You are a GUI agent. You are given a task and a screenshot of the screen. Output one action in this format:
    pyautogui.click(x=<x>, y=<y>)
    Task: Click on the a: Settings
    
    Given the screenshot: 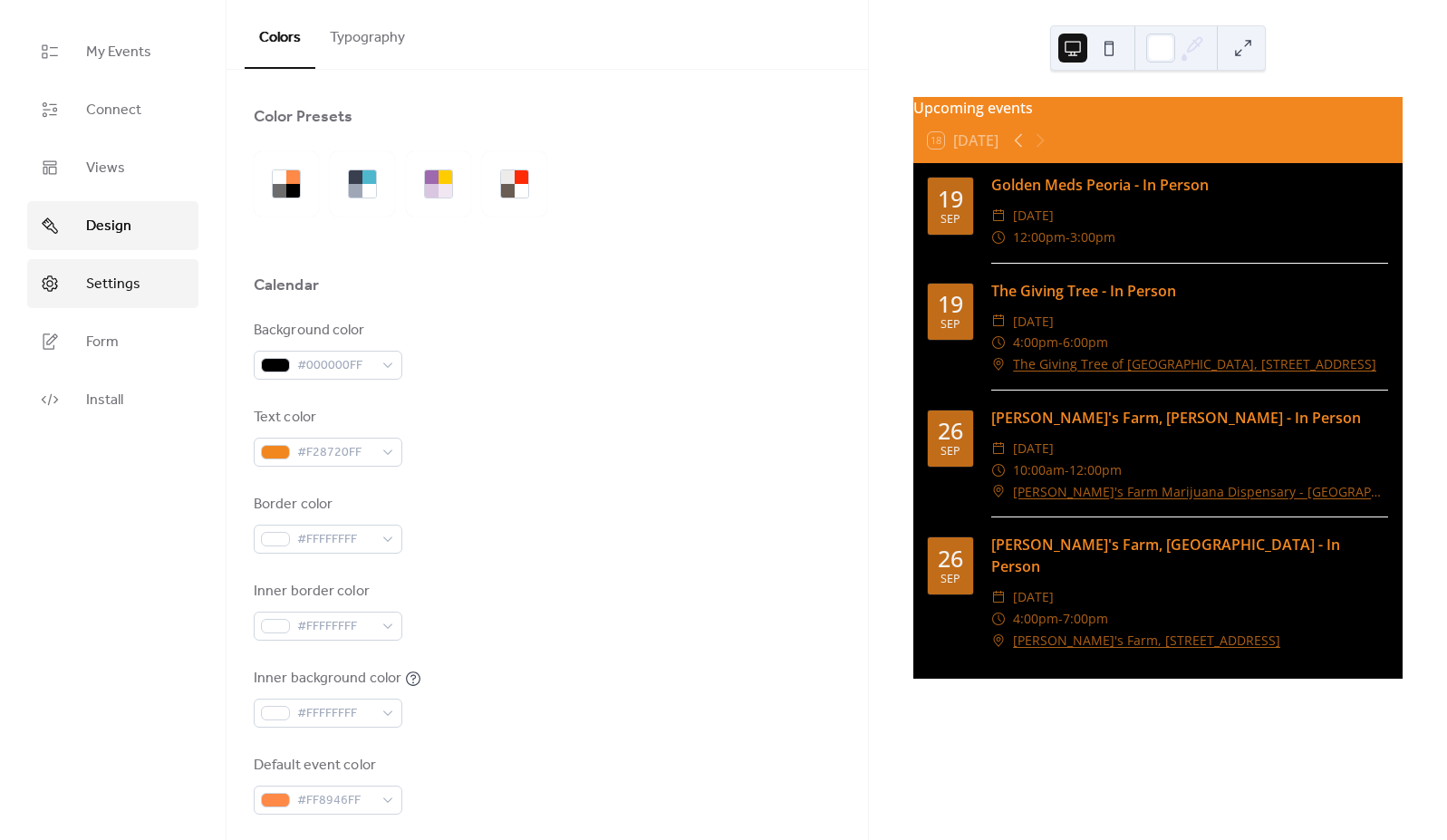 What is the action you would take?
    pyautogui.click(x=112, y=284)
    